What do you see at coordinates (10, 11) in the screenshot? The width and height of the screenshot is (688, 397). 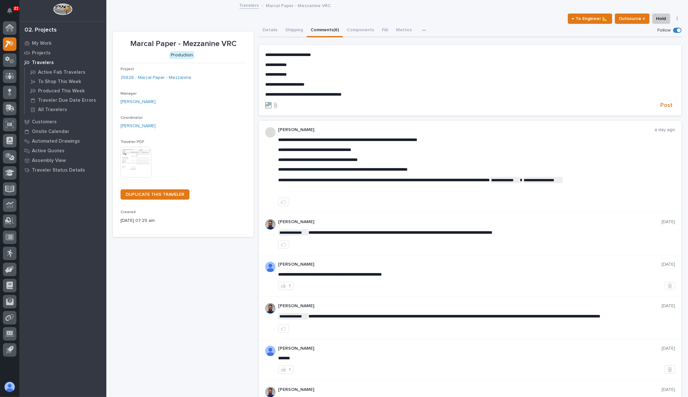 I see `button: Notifications` at bounding box center [10, 11].